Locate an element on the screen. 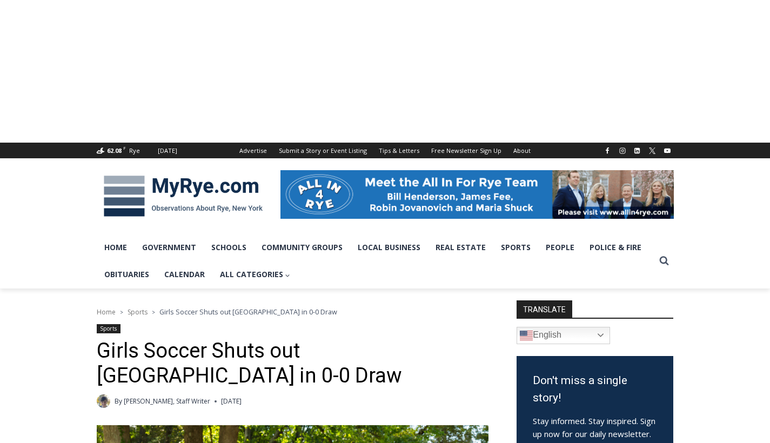 The width and height of the screenshot is (770, 443). a: People is located at coordinates (560, 248).